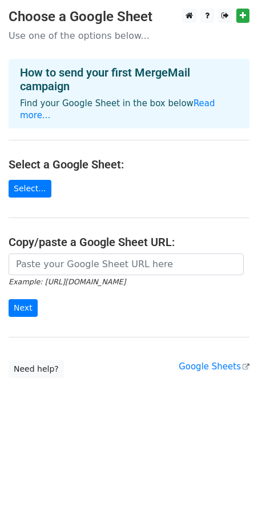 This screenshot has width=258, height=507. I want to click on a: Read more..., so click(118, 109).